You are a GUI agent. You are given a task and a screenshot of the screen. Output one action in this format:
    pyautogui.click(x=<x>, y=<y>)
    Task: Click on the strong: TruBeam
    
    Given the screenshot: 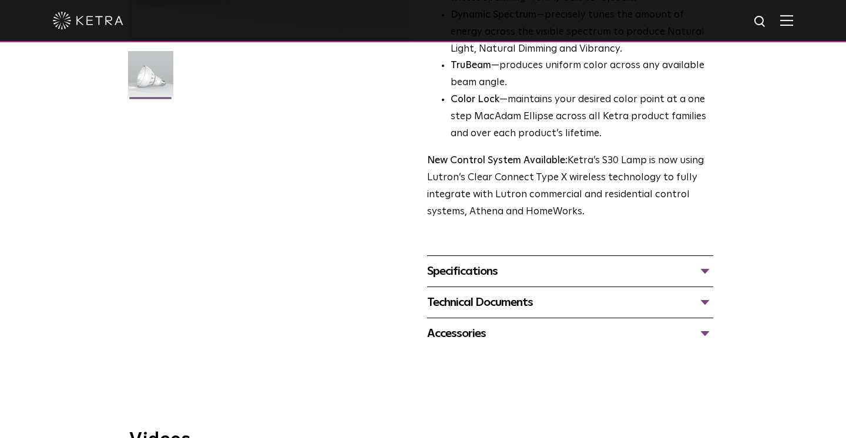 What is the action you would take?
    pyautogui.click(x=471, y=65)
    